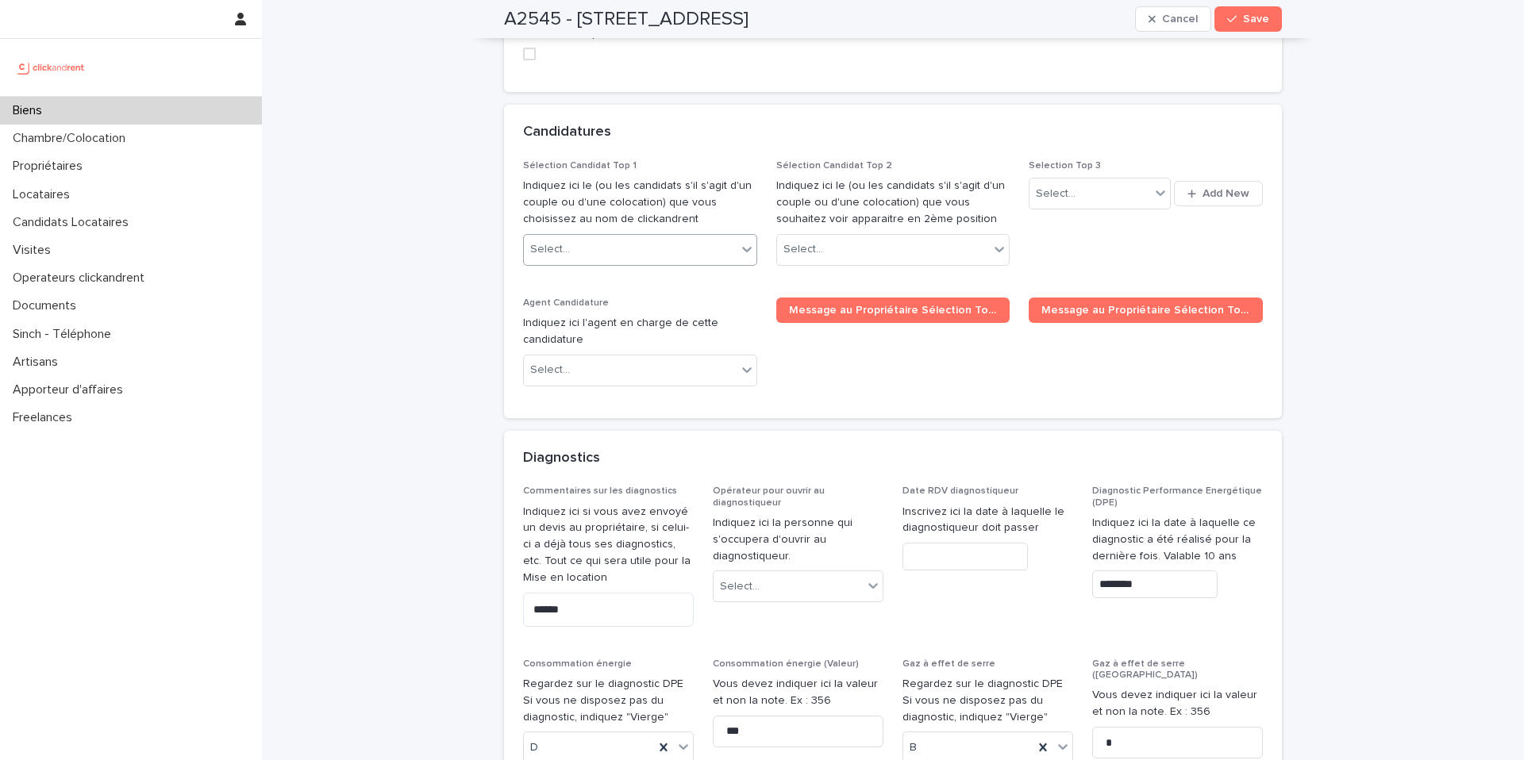 The height and width of the screenshot is (760, 1524). What do you see at coordinates (893, 202) in the screenshot?
I see `p: Indiquez ici le (ou les candidats s'il s'agit d'un couple ou d'une colocation) que vous souhaitez...` at bounding box center [893, 202].